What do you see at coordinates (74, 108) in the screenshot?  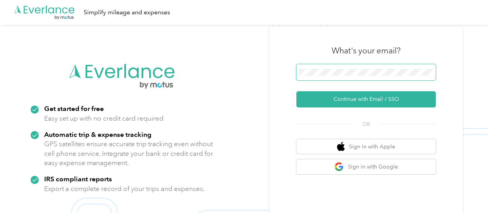 I see `strong: Get started for free` at bounding box center [74, 108].